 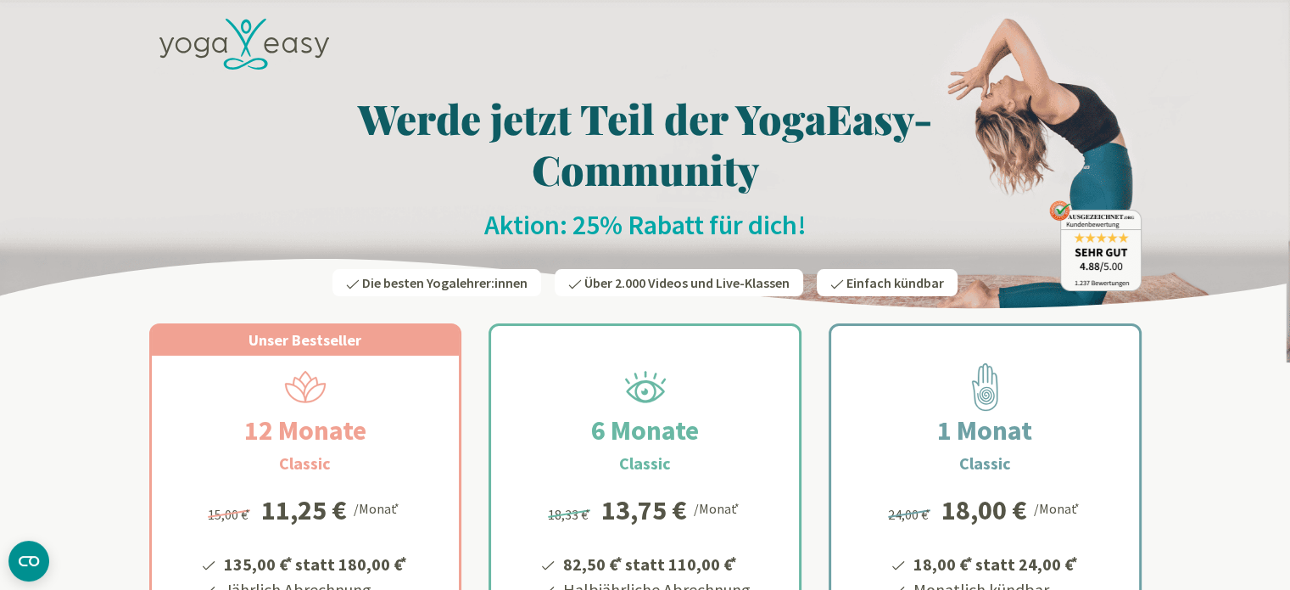 What do you see at coordinates (316, 562) in the screenshot?
I see `li: 135,00 € statt 180,00 €` at bounding box center [316, 562].